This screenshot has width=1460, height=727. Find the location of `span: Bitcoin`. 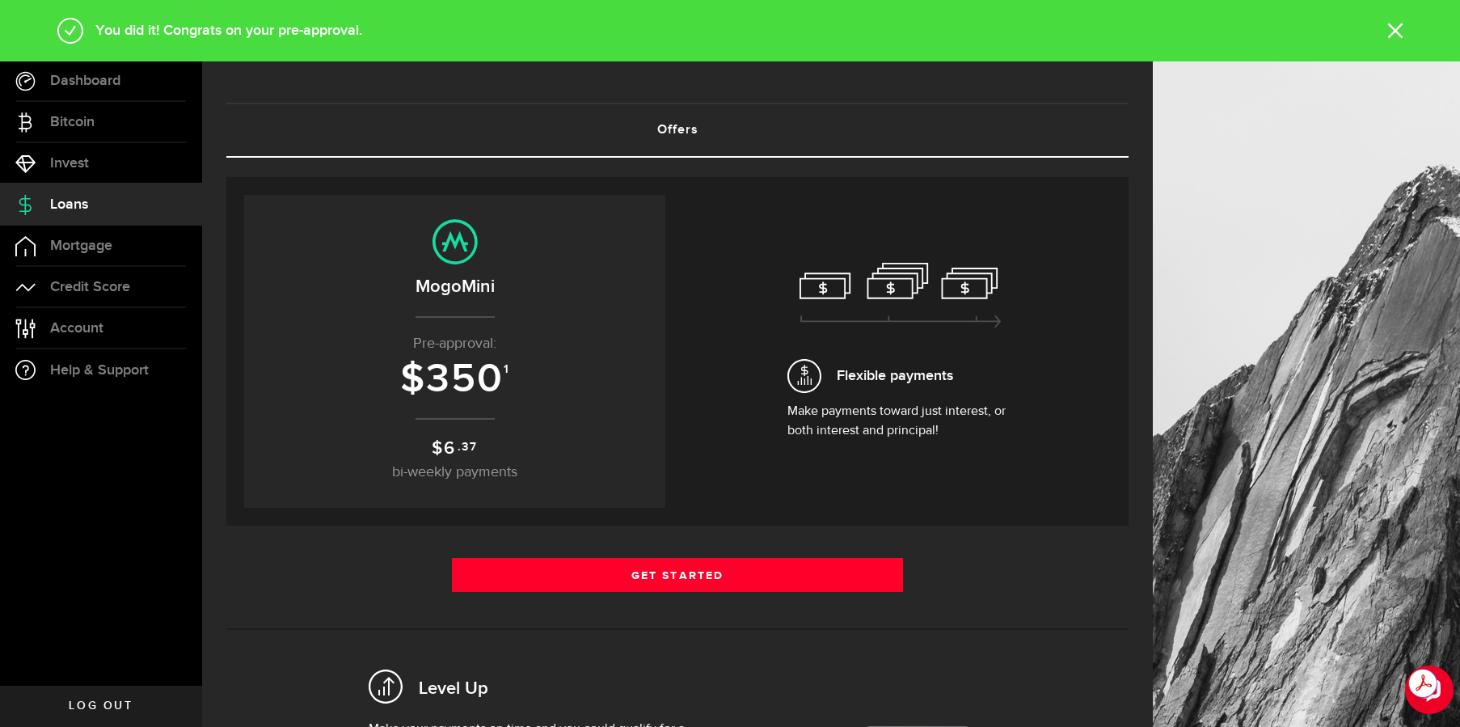

span: Bitcoin is located at coordinates (72, 122).